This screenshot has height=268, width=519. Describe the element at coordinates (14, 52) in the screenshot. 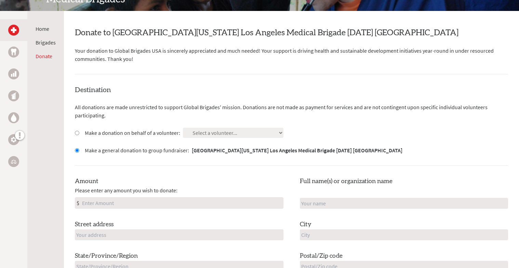

I see `div: Dental` at that location.